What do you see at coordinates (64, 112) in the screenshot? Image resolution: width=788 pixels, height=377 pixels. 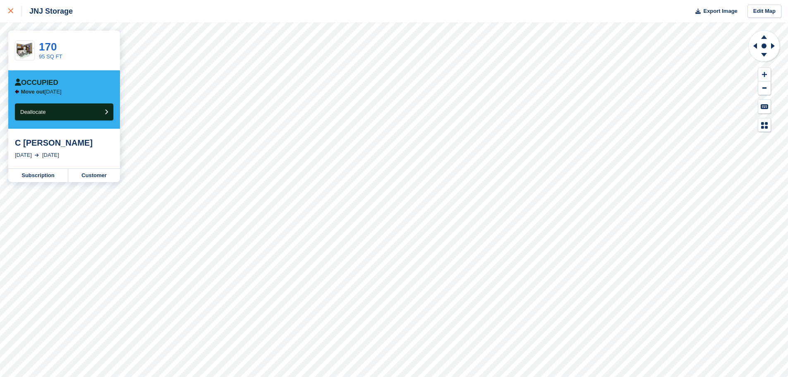 I see `button: Deallocate` at bounding box center [64, 112].